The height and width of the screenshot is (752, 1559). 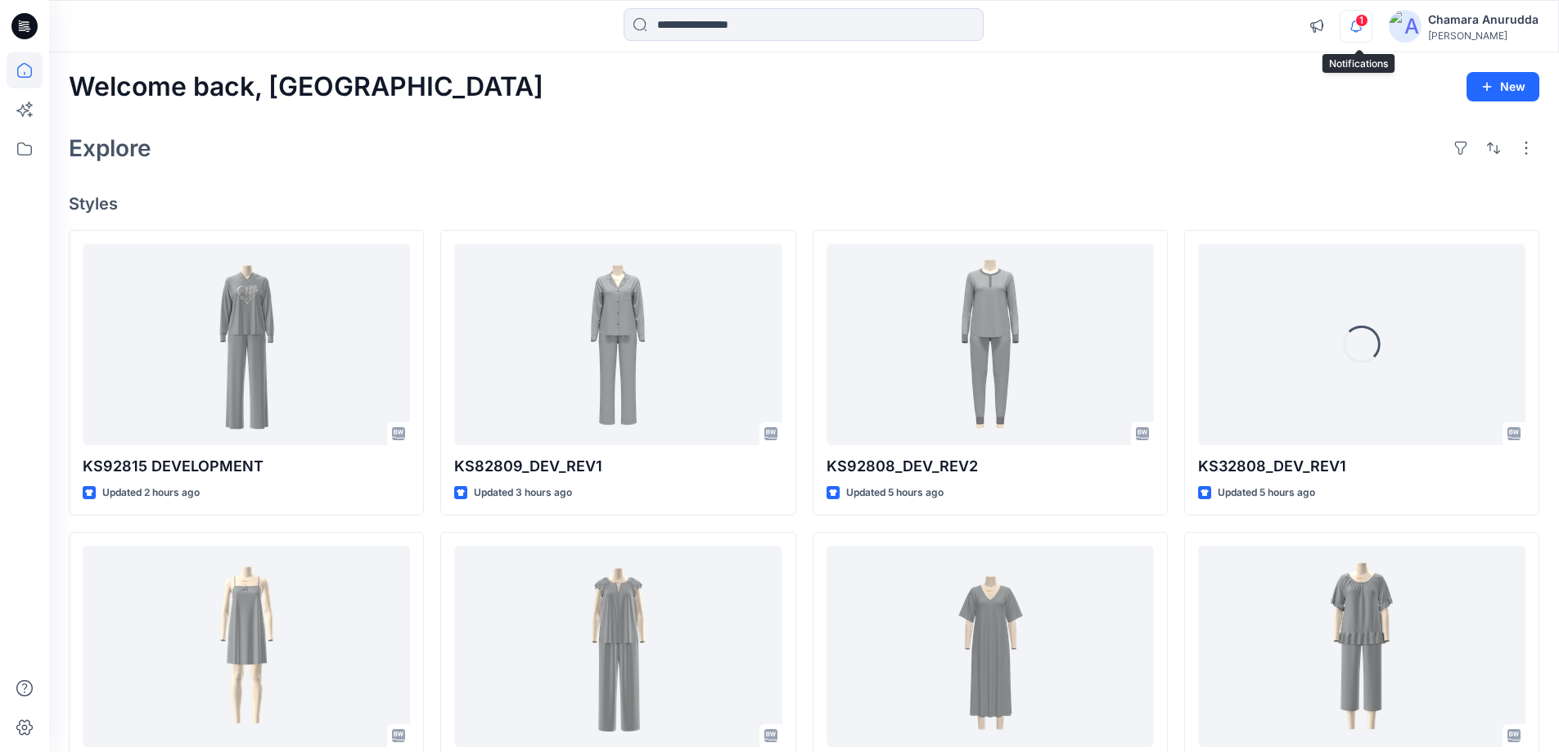 What do you see at coordinates (246, 467) in the screenshot?
I see `p: KS92815 DEVELOPMENT` at bounding box center [246, 467].